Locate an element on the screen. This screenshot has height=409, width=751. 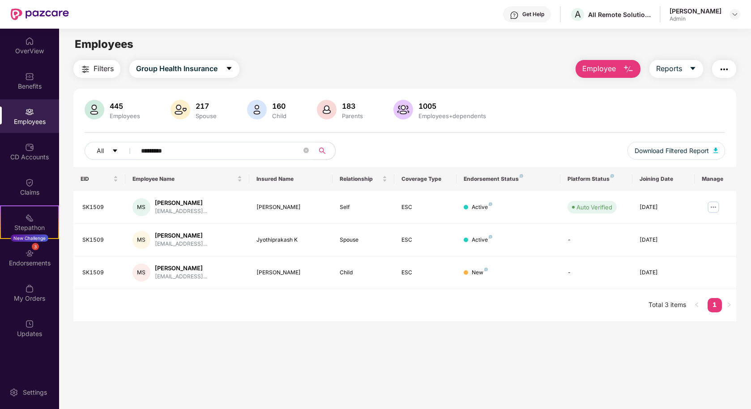
div: Employees is located at coordinates (125, 116).